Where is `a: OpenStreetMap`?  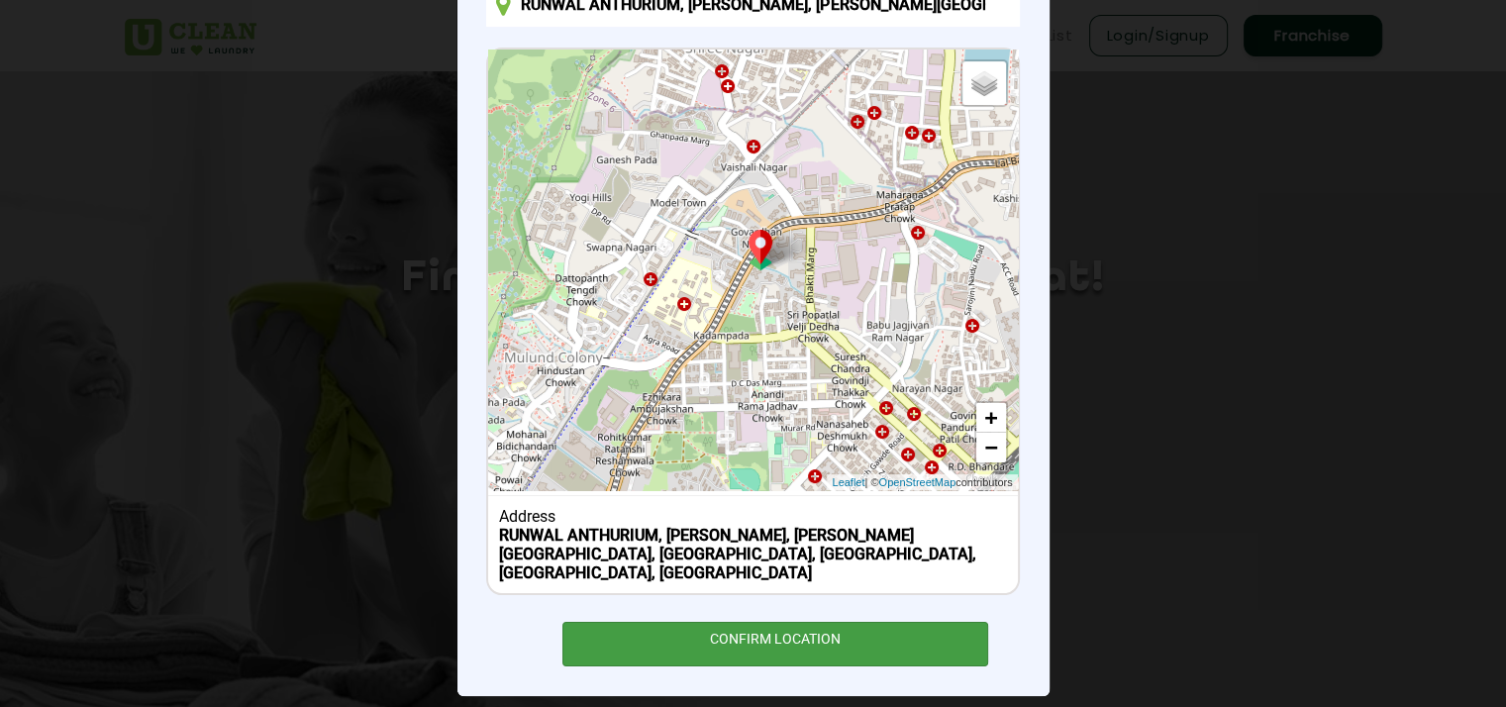
a: OpenStreetMap is located at coordinates (917, 482).